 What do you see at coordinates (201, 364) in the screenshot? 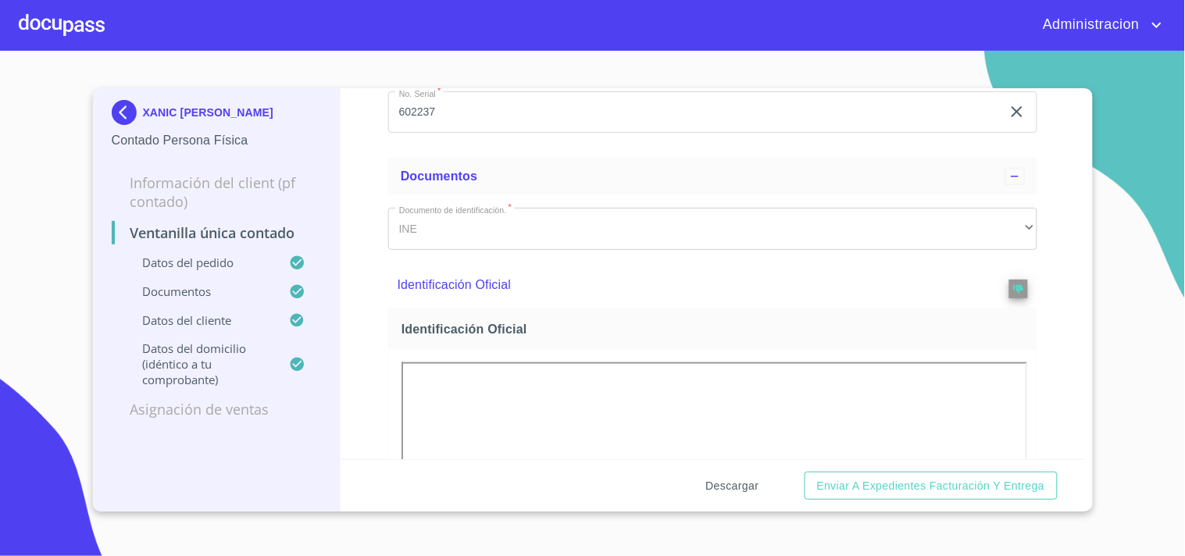
I see `p: Datos del domicilio (idéntico a tu comprobante)` at bounding box center [201, 364].